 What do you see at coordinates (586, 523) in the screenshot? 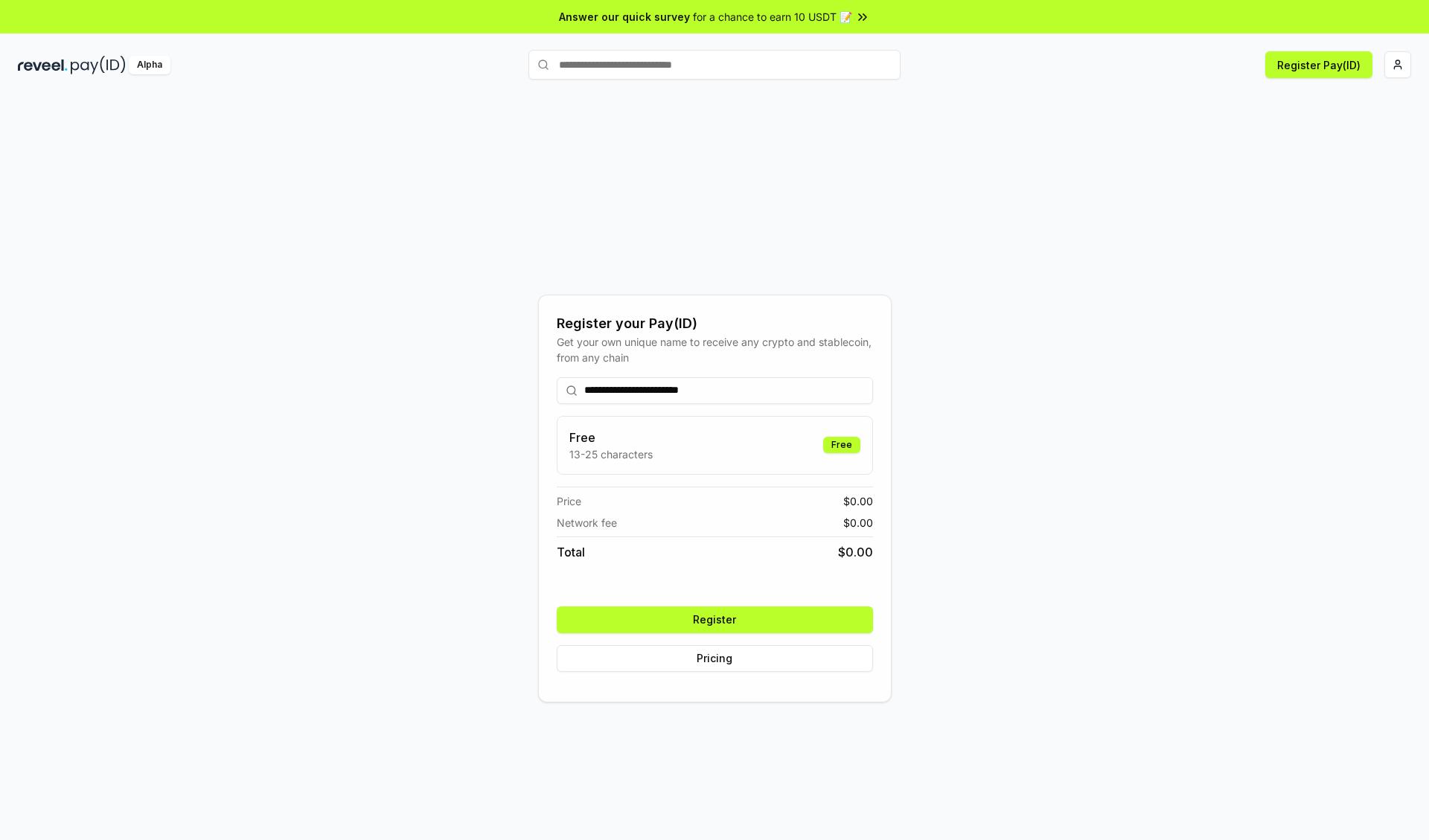
I see `span: Network fee` at bounding box center [586, 523].